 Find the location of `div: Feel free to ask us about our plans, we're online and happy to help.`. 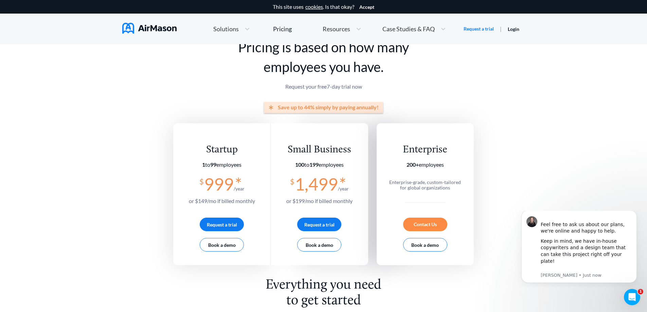

div: Feel free to ask us about our plans, we're online and happy to help. is located at coordinates (75, 14).